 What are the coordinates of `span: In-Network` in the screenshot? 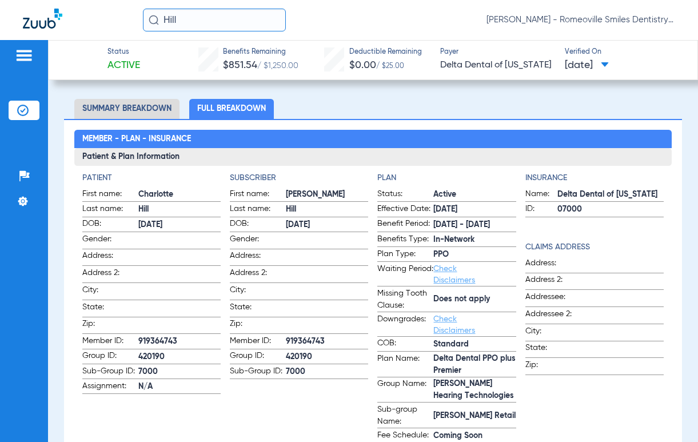 It's located at (474, 240).